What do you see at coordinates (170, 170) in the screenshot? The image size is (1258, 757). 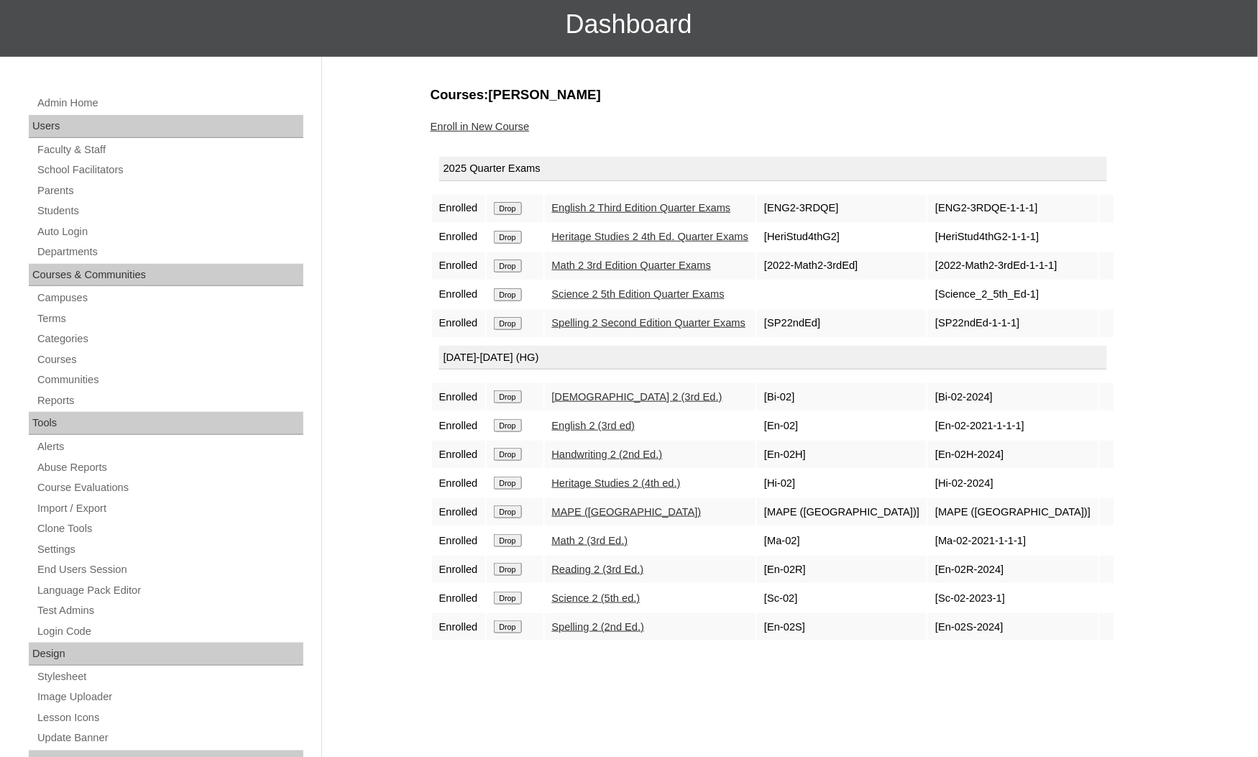 I see `a: School Facilitators` at bounding box center [170, 170].